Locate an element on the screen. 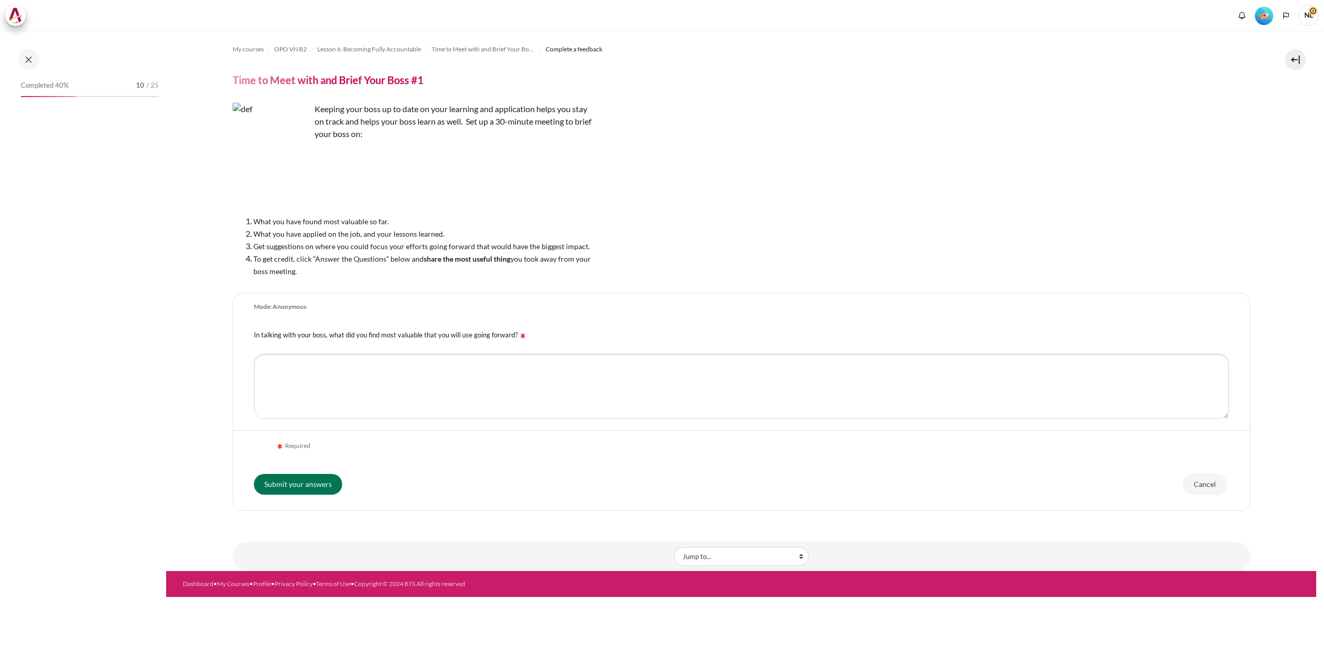  span: Completed 40% is located at coordinates (45, 86).